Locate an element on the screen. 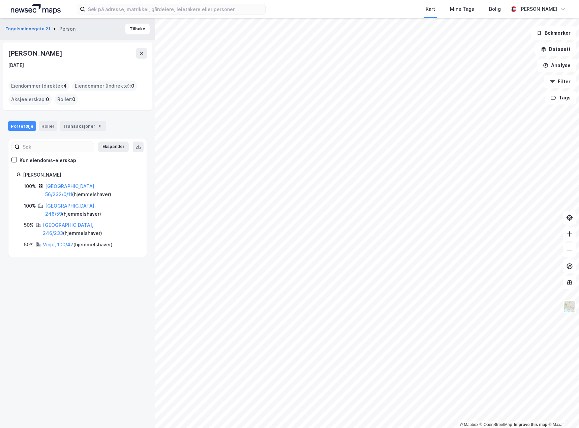  button: Ekspander is located at coordinates (113, 147).